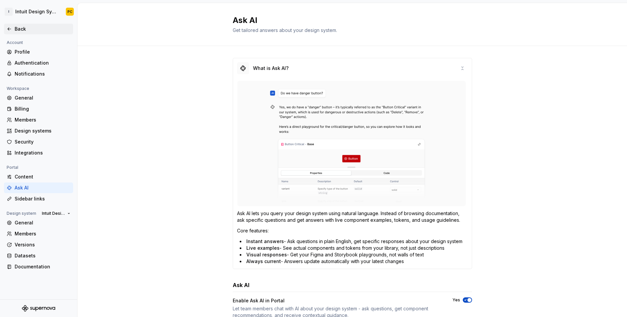 This screenshot has height=317, width=627. What do you see at coordinates (267, 254) in the screenshot?
I see `span: Visual responses` at bounding box center [267, 254].